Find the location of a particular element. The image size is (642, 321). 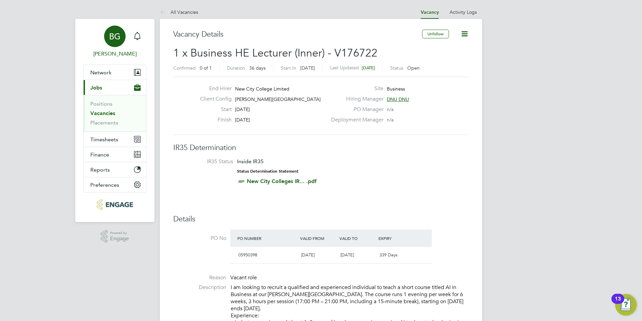

button: Finance is located at coordinates (115, 154).